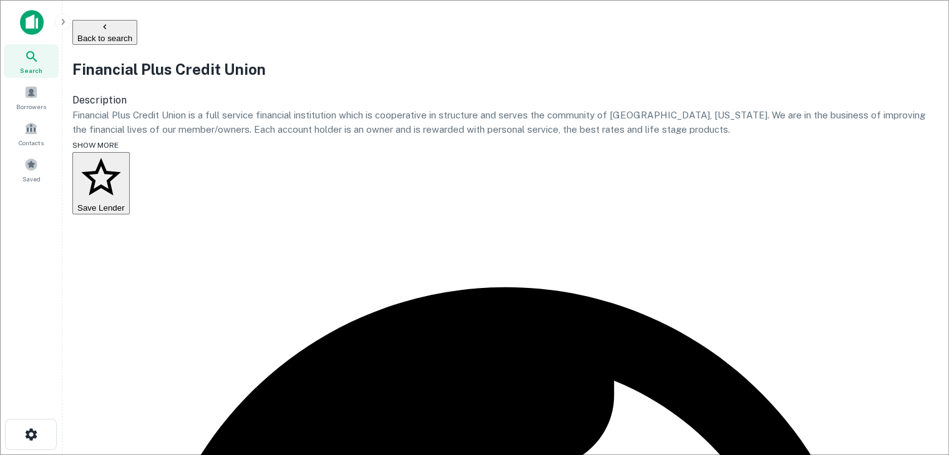 The width and height of the screenshot is (949, 455). Describe the element at coordinates (31, 170) in the screenshot. I see `a: Saved` at that location.